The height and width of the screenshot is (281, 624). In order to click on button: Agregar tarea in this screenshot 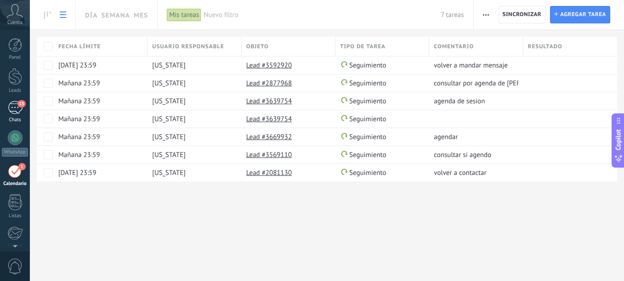, I will do `click(580, 15)`.